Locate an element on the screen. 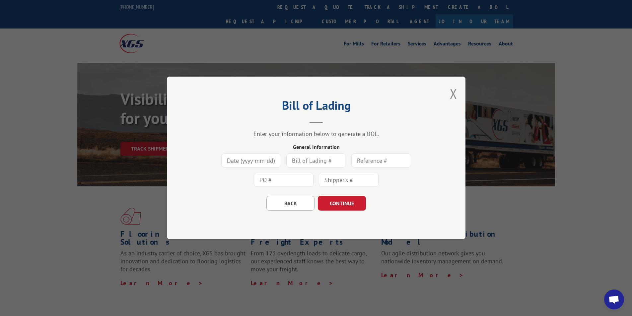  input: Bill of Lading # is located at coordinates (316, 161).